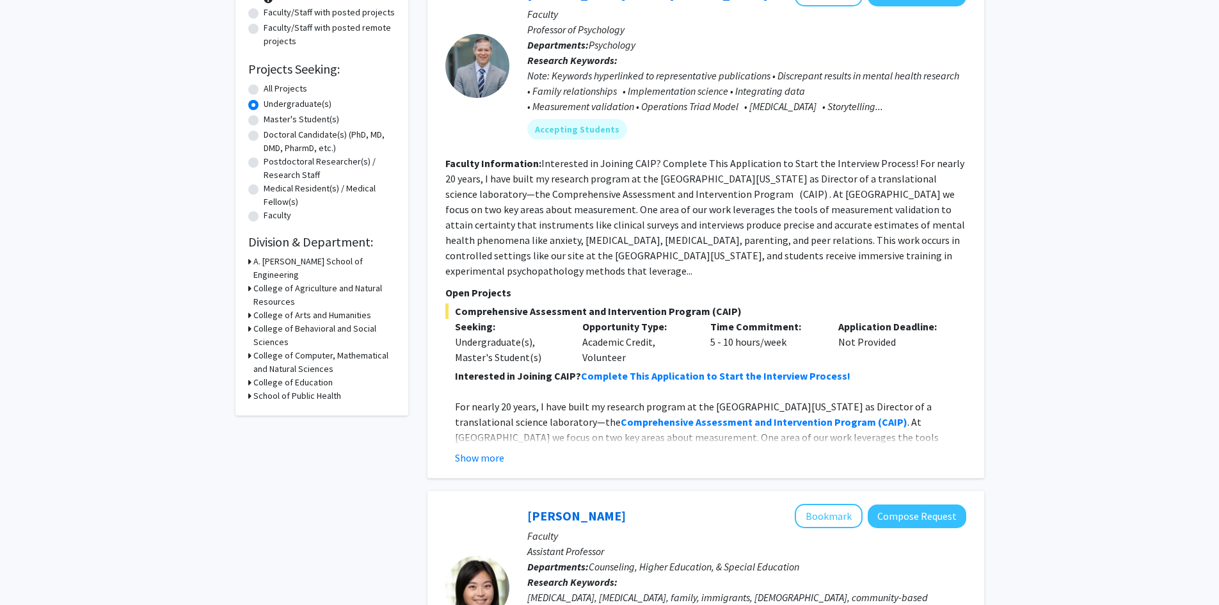 This screenshot has width=1219, height=605. Describe the element at coordinates (705, 217) in the screenshot. I see `fg-read-more: Interested in Joining CAIP? Complete This Application to Start the Interview Process! For nearly ...` at that location.